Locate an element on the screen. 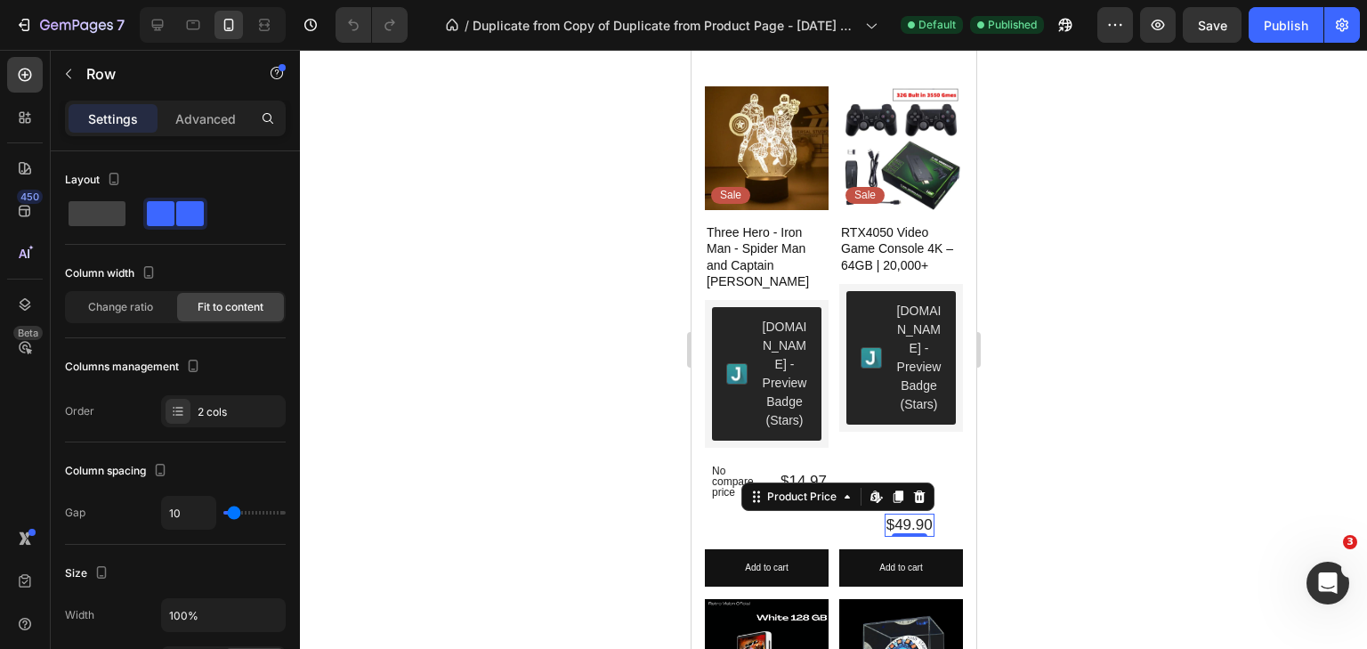 The image size is (1367, 649). div: Columns management is located at coordinates (134, 367).